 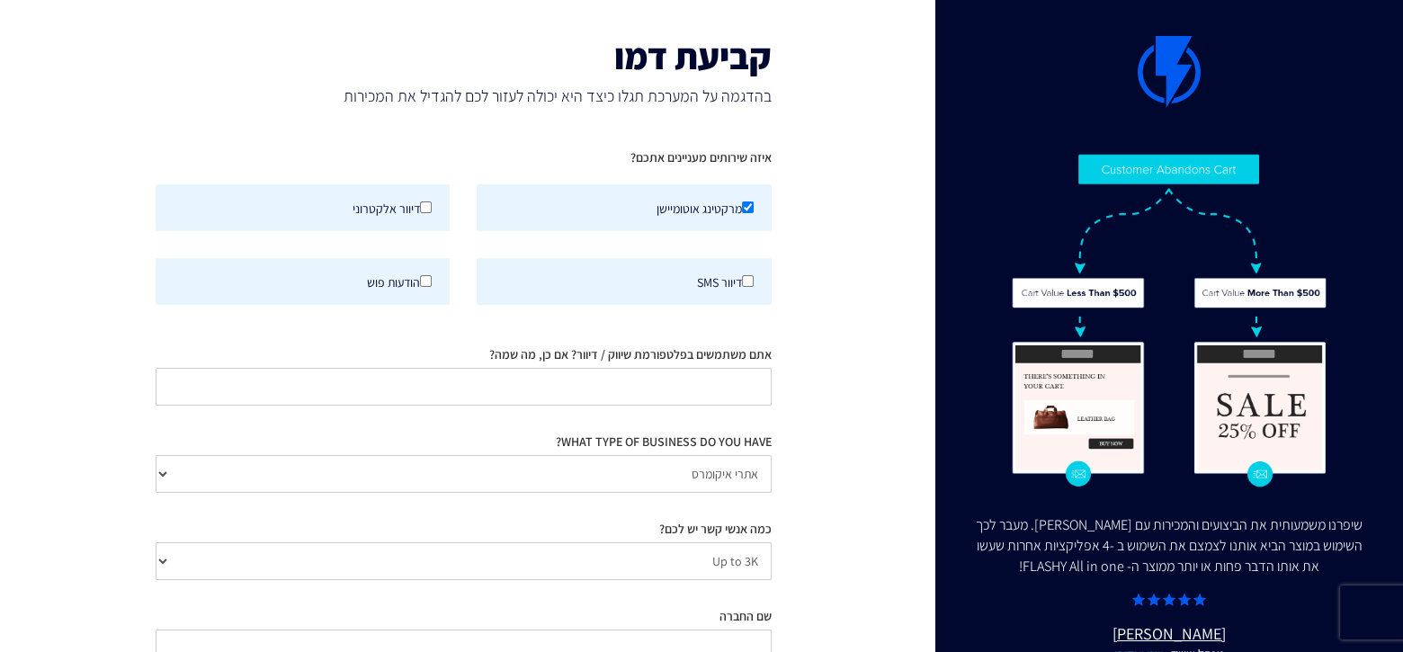 I want to click on input: דיוור אלקטרוני, so click(x=426, y=207).